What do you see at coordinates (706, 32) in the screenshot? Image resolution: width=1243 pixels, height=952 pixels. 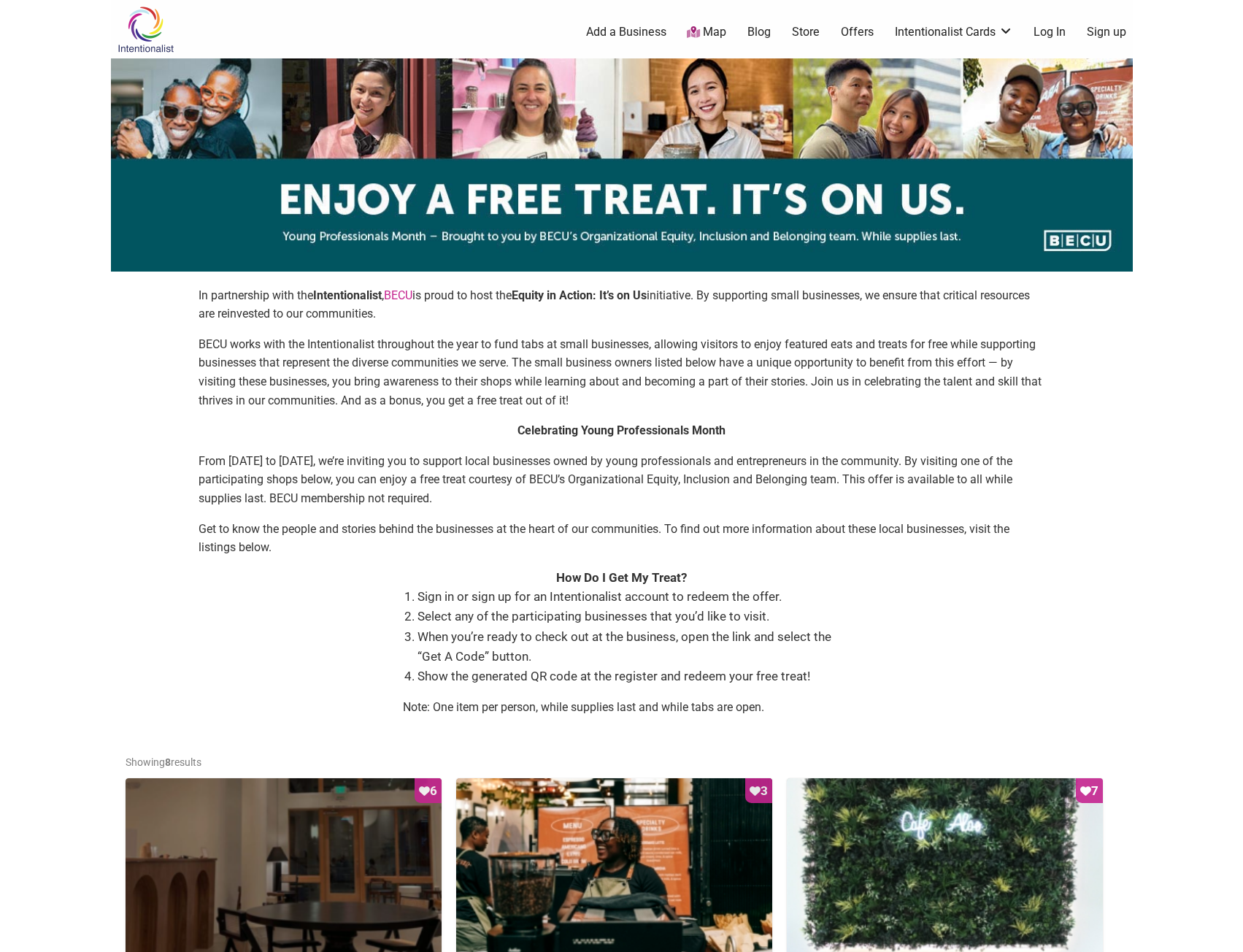 I see `a: Map` at bounding box center [706, 32].